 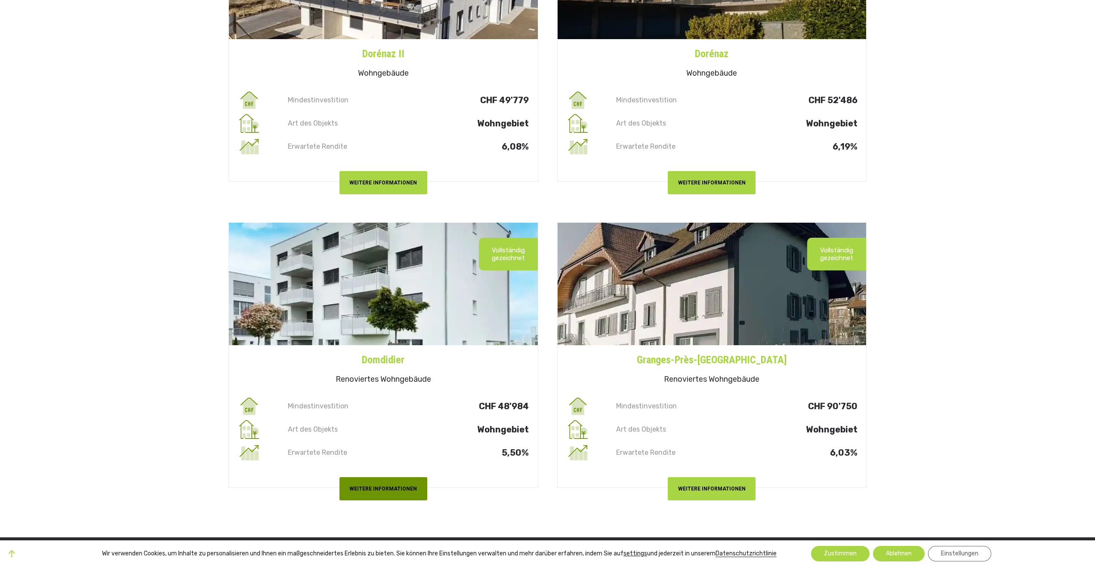 I want to click on h4: Dorénaz II, so click(x=383, y=50).